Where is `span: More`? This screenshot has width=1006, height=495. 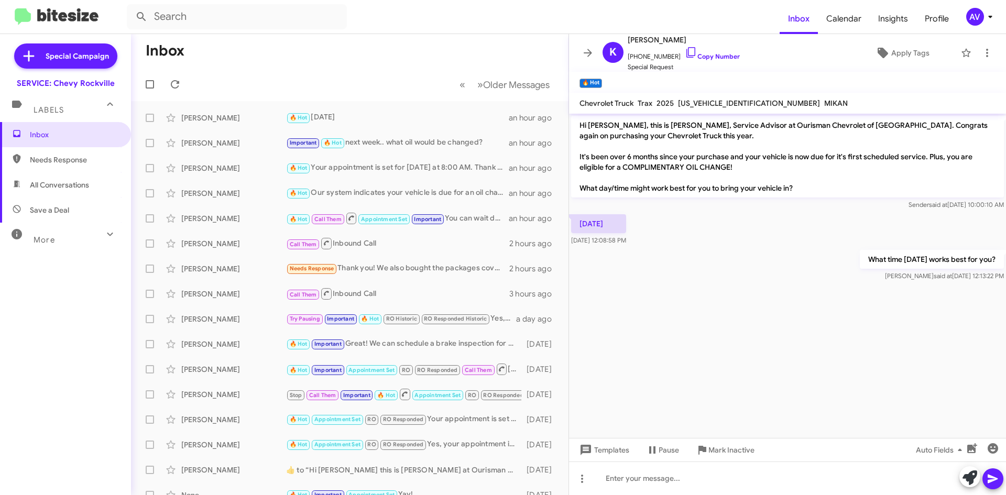
span: More is located at coordinates (44, 240).